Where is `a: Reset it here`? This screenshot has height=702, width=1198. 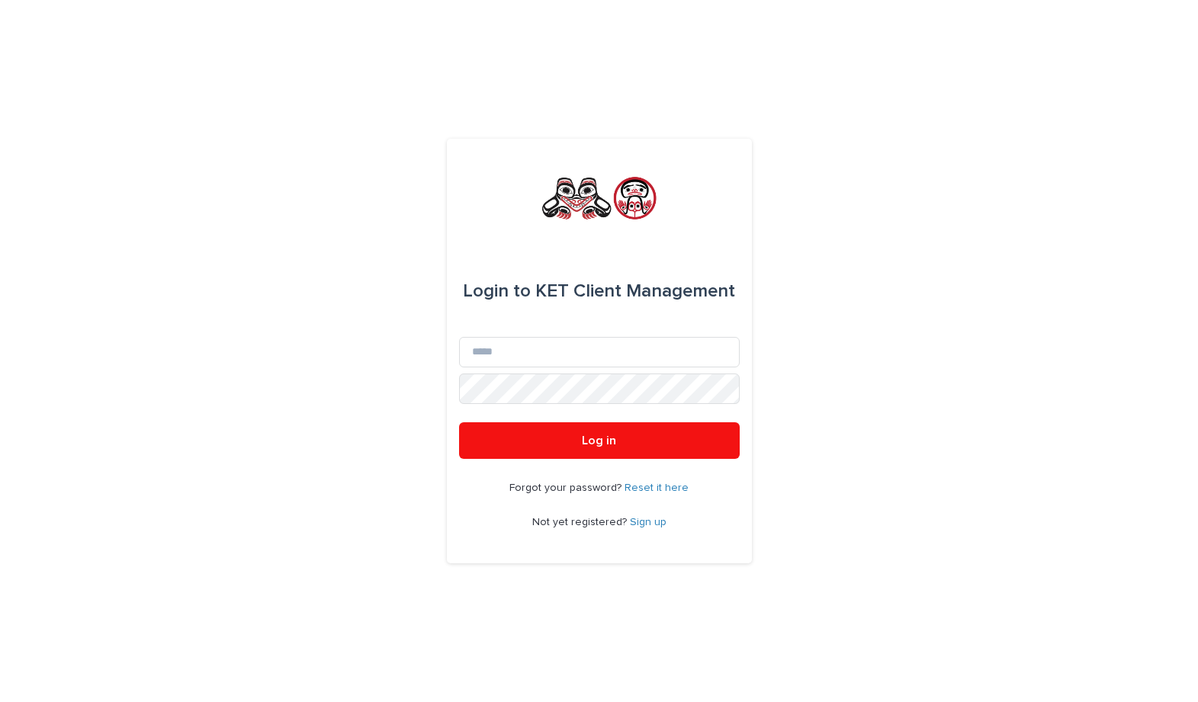 a: Reset it here is located at coordinates (657, 488).